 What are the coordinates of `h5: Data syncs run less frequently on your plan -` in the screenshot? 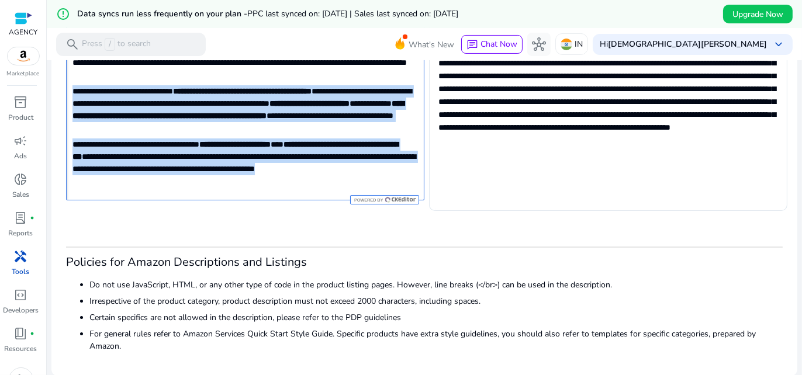 It's located at (268, 14).